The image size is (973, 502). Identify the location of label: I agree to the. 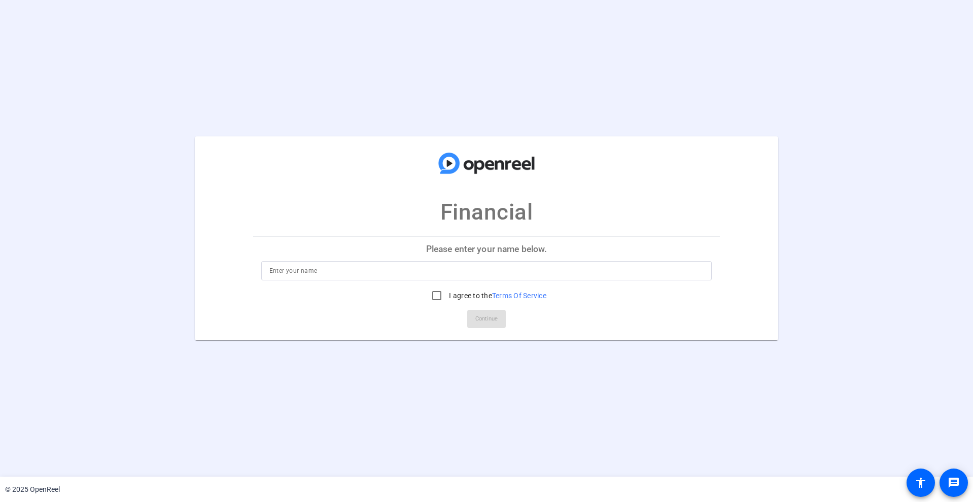
(497, 296).